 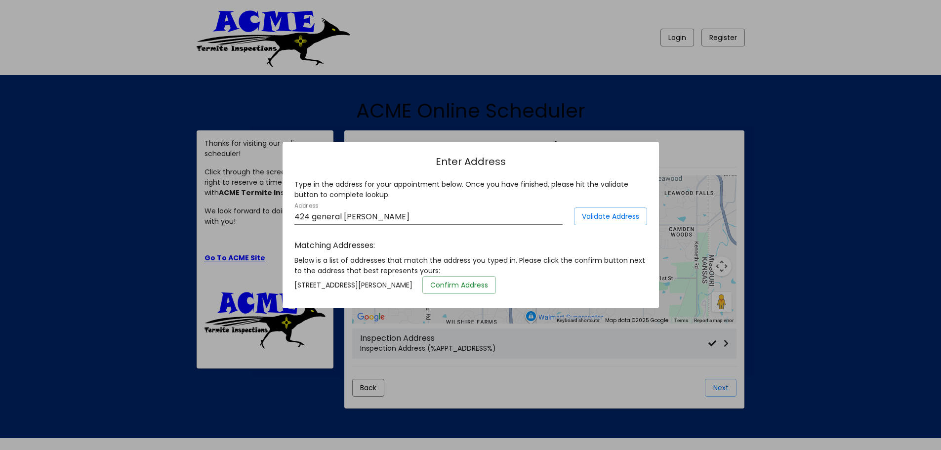 I want to click on div: Type in the address for your appointment below. Once you have finished, please hit the validate b..., so click(x=471, y=190).